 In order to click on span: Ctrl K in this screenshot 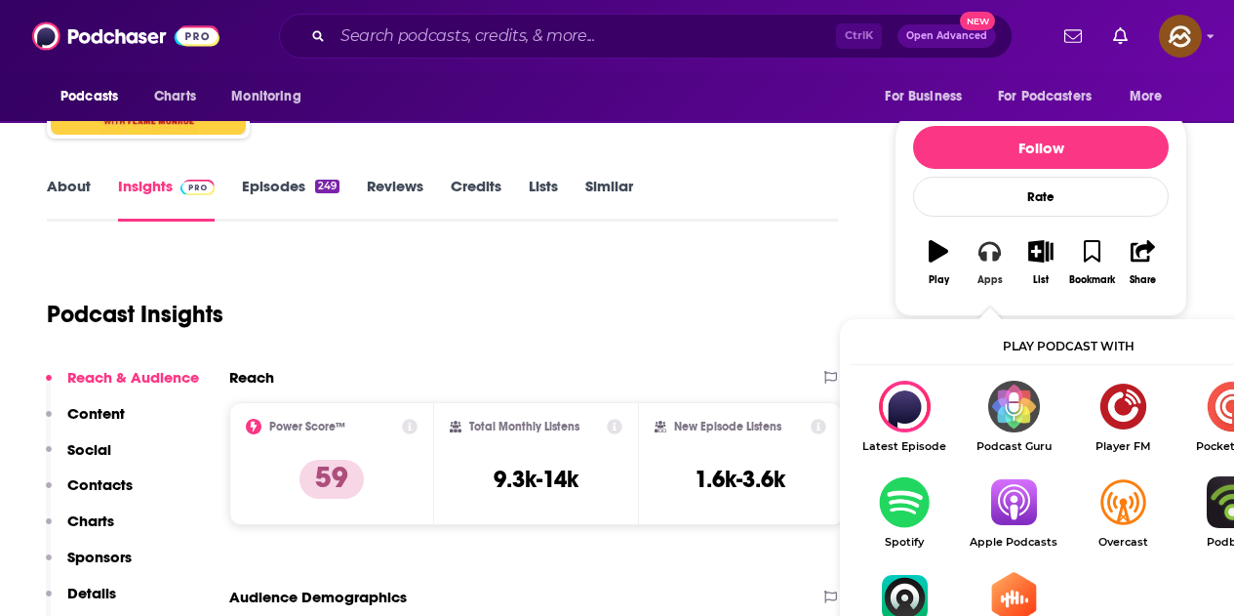, I will do `click(859, 36)`.